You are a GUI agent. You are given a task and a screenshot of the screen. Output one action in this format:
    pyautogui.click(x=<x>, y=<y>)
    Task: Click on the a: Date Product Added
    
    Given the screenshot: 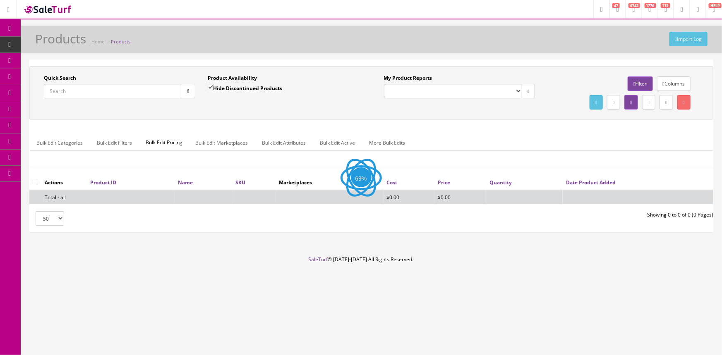 What is the action you would take?
    pyautogui.click(x=591, y=182)
    